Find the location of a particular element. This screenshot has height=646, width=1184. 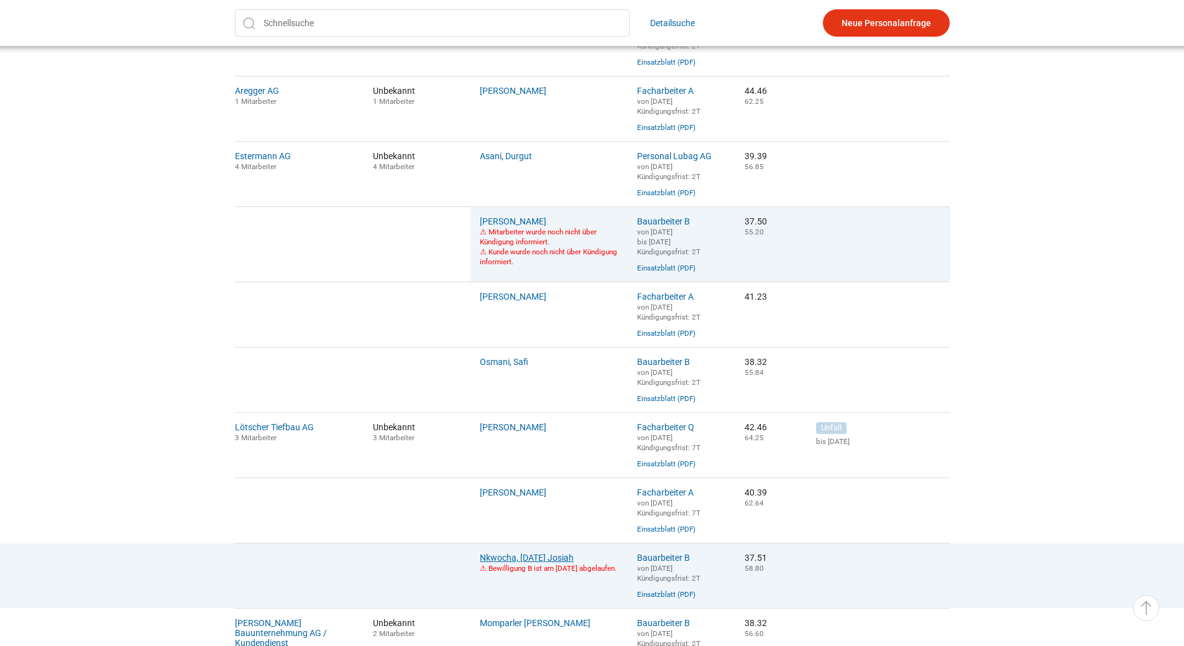

input: Schnellsuche is located at coordinates (432, 23).